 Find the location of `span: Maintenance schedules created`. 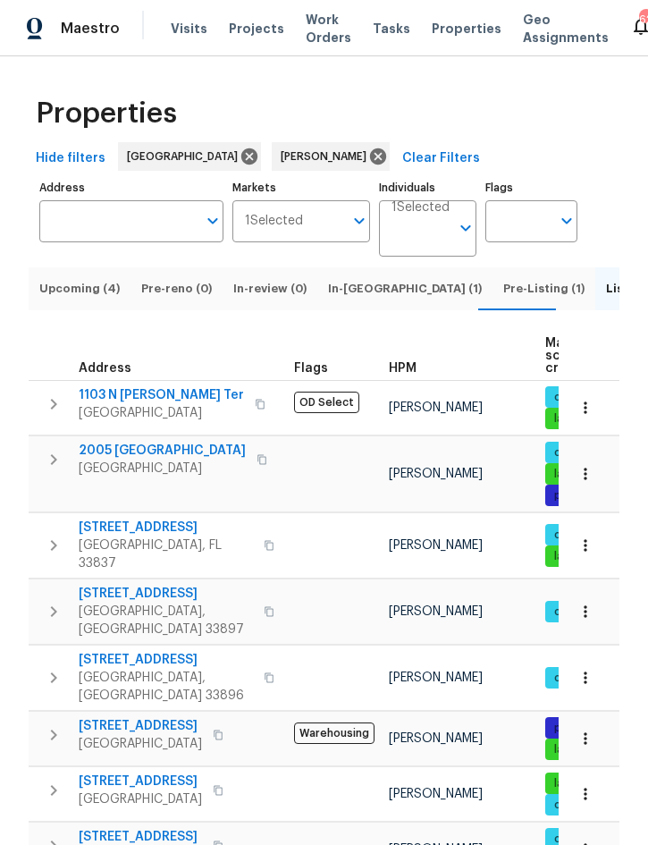

span: Maintenance schedules created is located at coordinates (587, 356).